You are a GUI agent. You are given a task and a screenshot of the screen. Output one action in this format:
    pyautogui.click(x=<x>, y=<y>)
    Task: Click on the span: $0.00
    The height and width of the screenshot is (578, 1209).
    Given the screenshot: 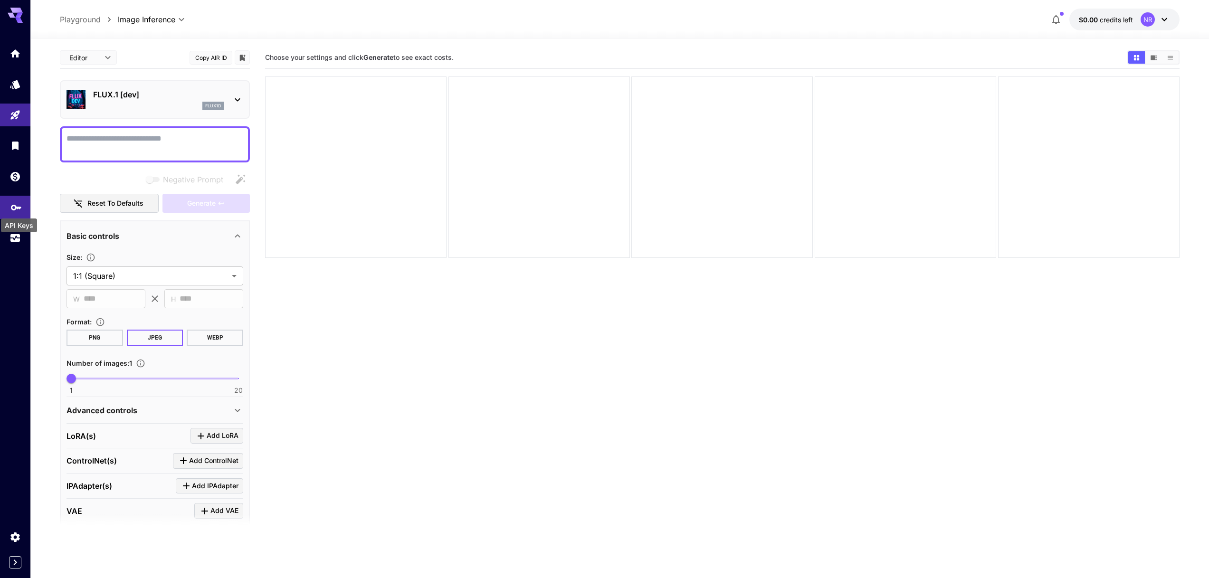 What is the action you would take?
    pyautogui.click(x=1089, y=19)
    